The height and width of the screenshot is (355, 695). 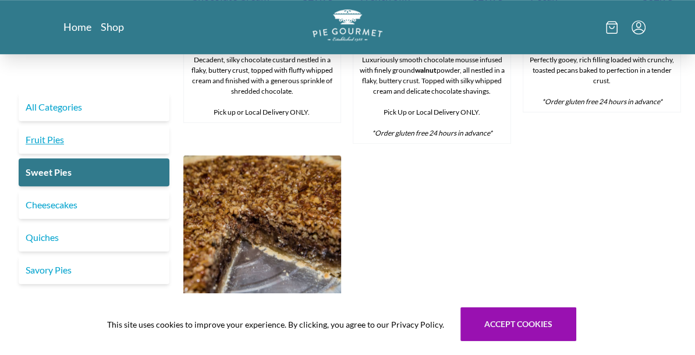 What do you see at coordinates (432, 97) in the screenshot?
I see `div: Luxuriously smooth chocolate mousse infused with finely ground powder, all nestled in a flaky, bu...` at bounding box center [432, 97].